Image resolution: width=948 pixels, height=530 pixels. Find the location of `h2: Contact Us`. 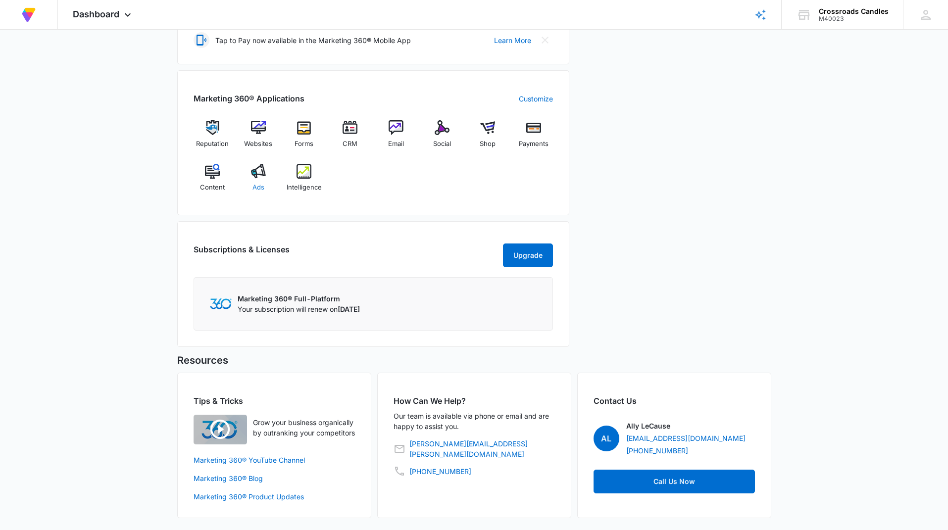

h2: Contact Us is located at coordinates (674, 401).